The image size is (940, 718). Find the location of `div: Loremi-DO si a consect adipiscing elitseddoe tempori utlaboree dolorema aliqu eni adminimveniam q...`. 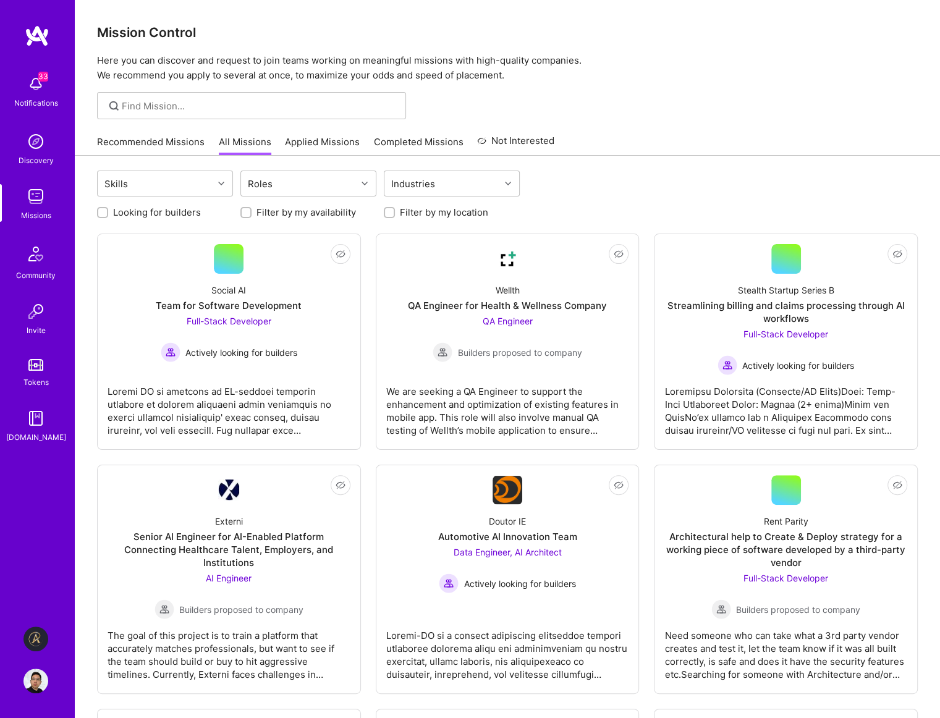

div: Loremi-DO si a consect adipiscing elitseddoe tempori utlaboree dolorema aliqu eni adminimveniam q... is located at coordinates (507, 650).